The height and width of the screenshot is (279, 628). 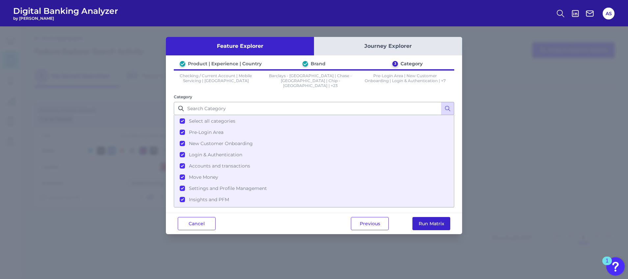 What do you see at coordinates (206, 132) in the screenshot?
I see `span: Pre-Login Area` at bounding box center [206, 132].